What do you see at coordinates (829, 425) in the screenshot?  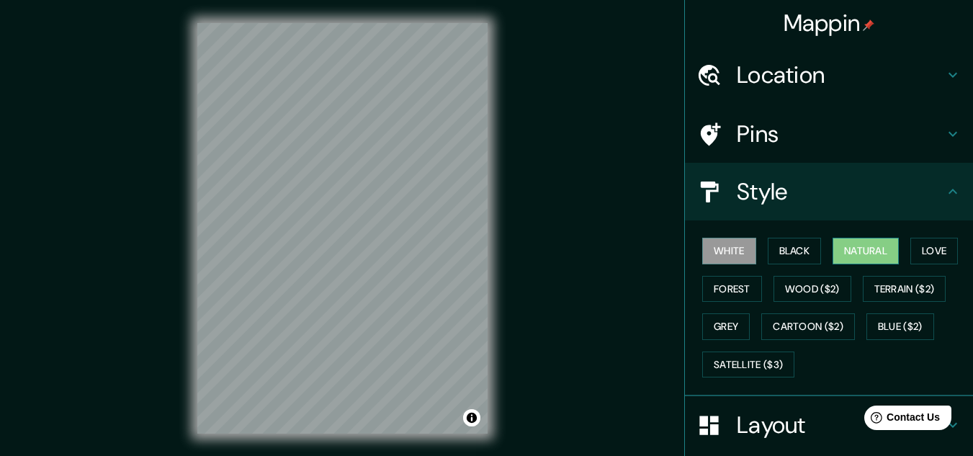 I see `div: Layout` at bounding box center [829, 425].